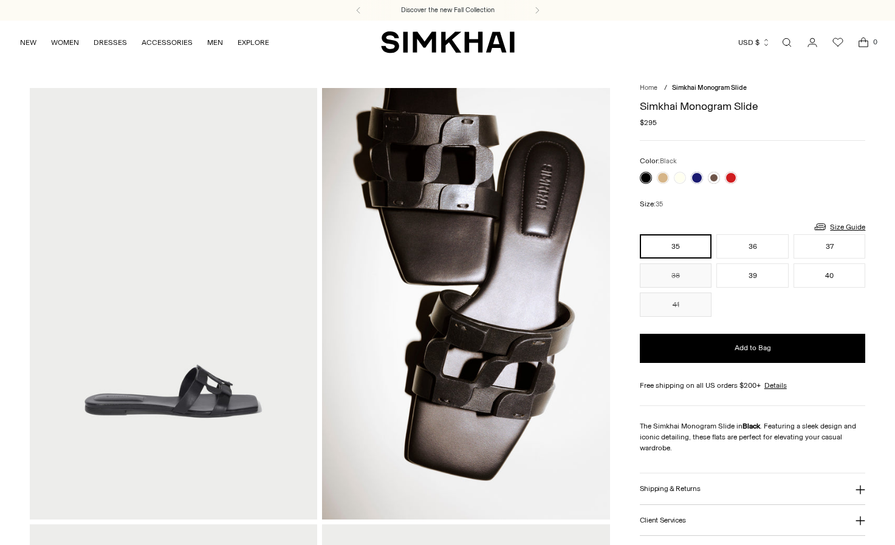 The image size is (895, 545). What do you see at coordinates (648, 123) in the screenshot?
I see `span: $295` at bounding box center [648, 123].